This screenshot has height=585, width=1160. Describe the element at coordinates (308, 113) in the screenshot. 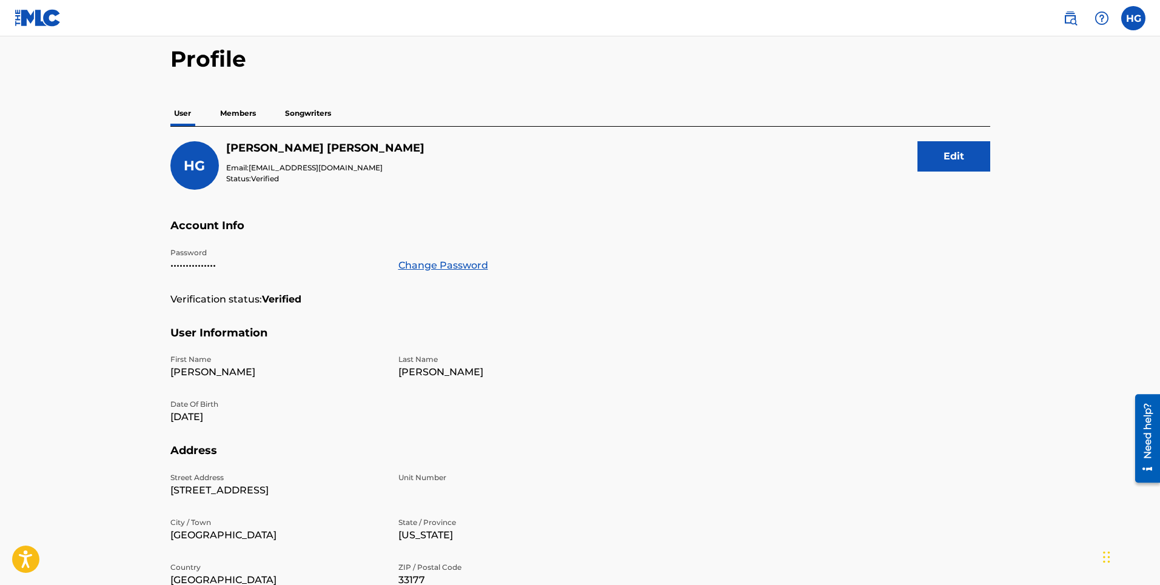

I see `p: Songwriters` at that location.